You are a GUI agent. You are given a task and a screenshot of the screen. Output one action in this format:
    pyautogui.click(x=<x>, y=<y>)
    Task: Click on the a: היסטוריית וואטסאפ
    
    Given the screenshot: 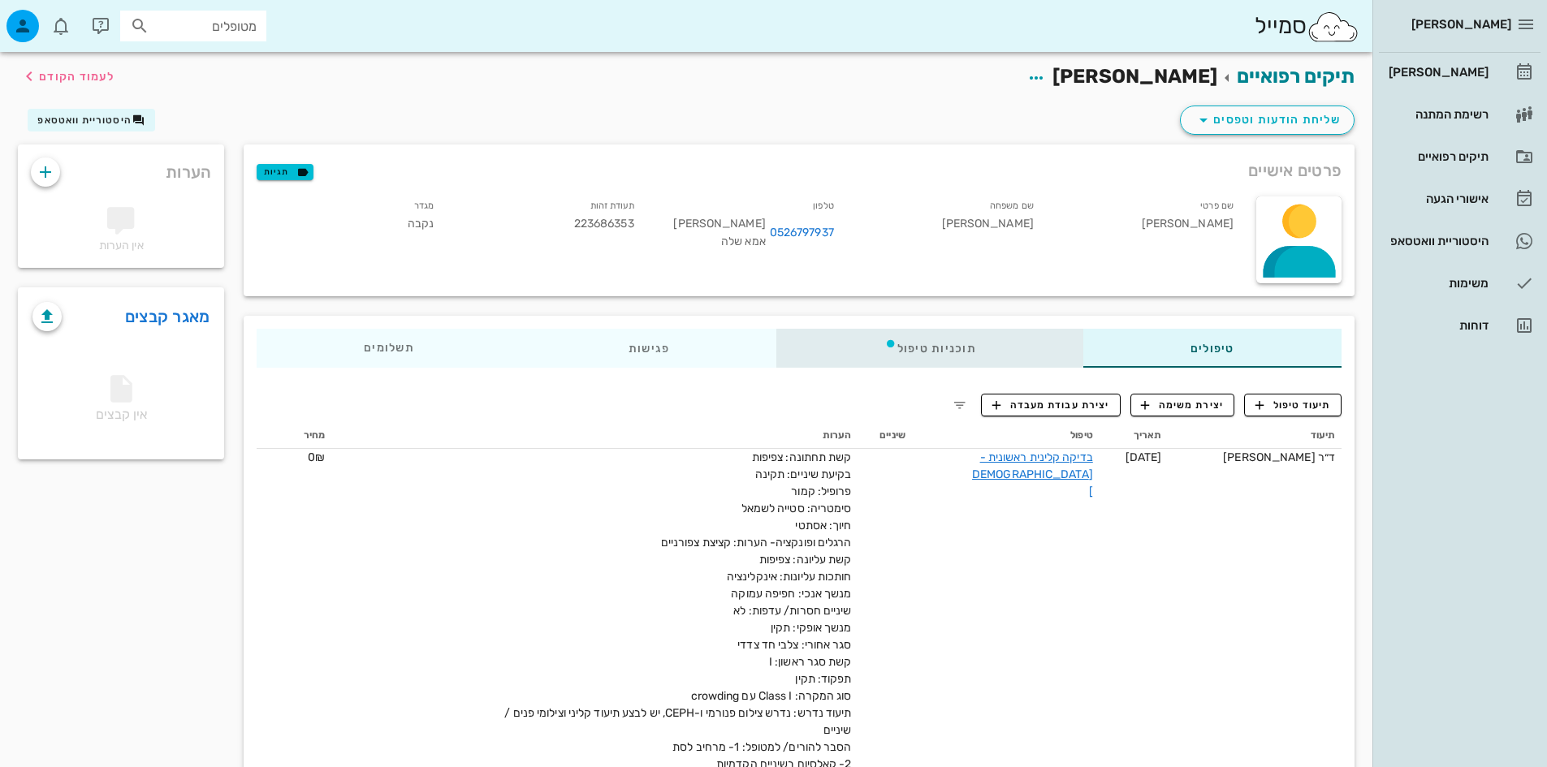 What is the action you would take?
    pyautogui.click(x=1459, y=241)
    